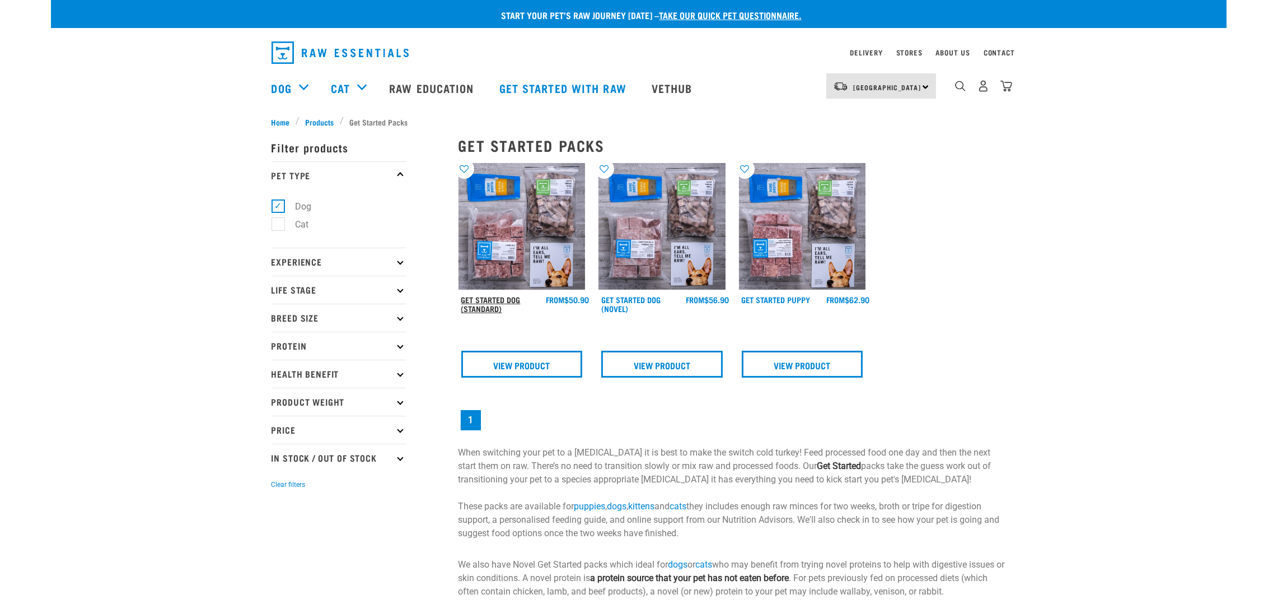  What do you see at coordinates (674, 88) in the screenshot?
I see `a: Vethub` at bounding box center [674, 88].